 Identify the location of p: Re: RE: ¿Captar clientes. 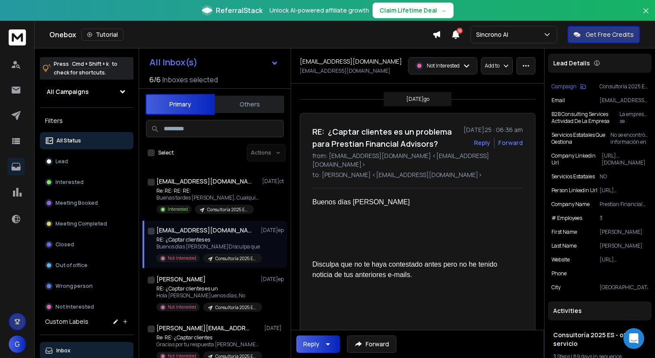
(208, 338).